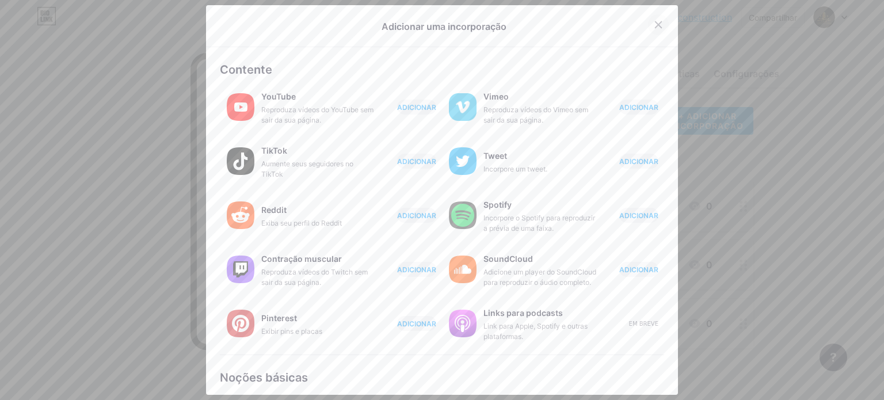 Image resolution: width=884 pixels, height=400 pixels. I want to click on font: Contração muscular, so click(302, 258).